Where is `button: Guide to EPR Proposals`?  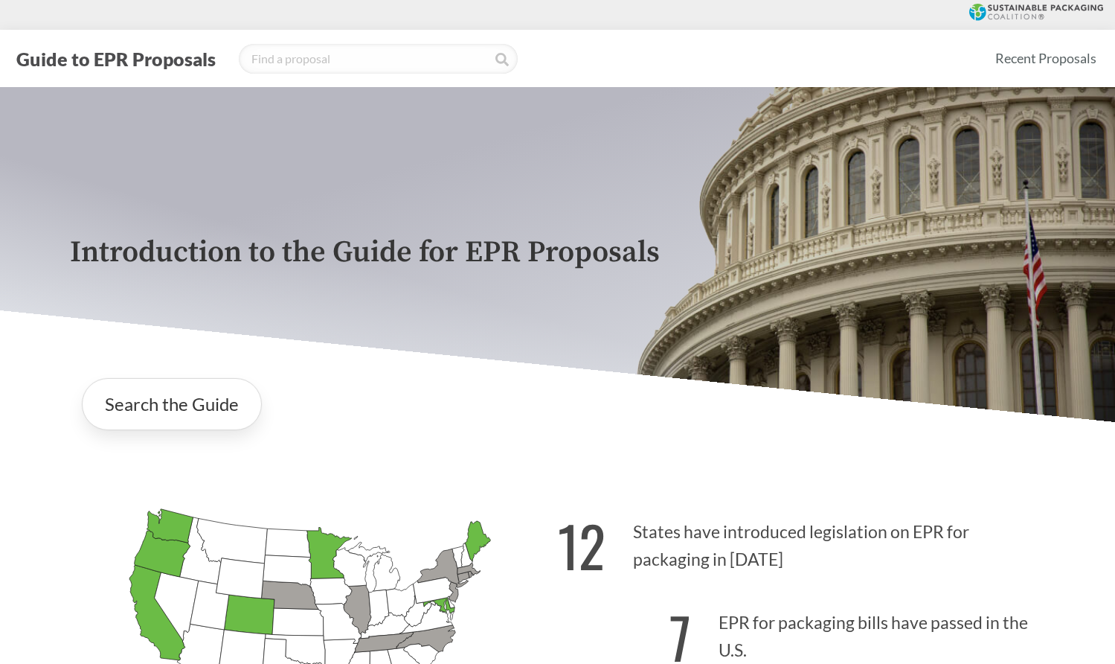
button: Guide to EPR Proposals is located at coordinates (116, 59).